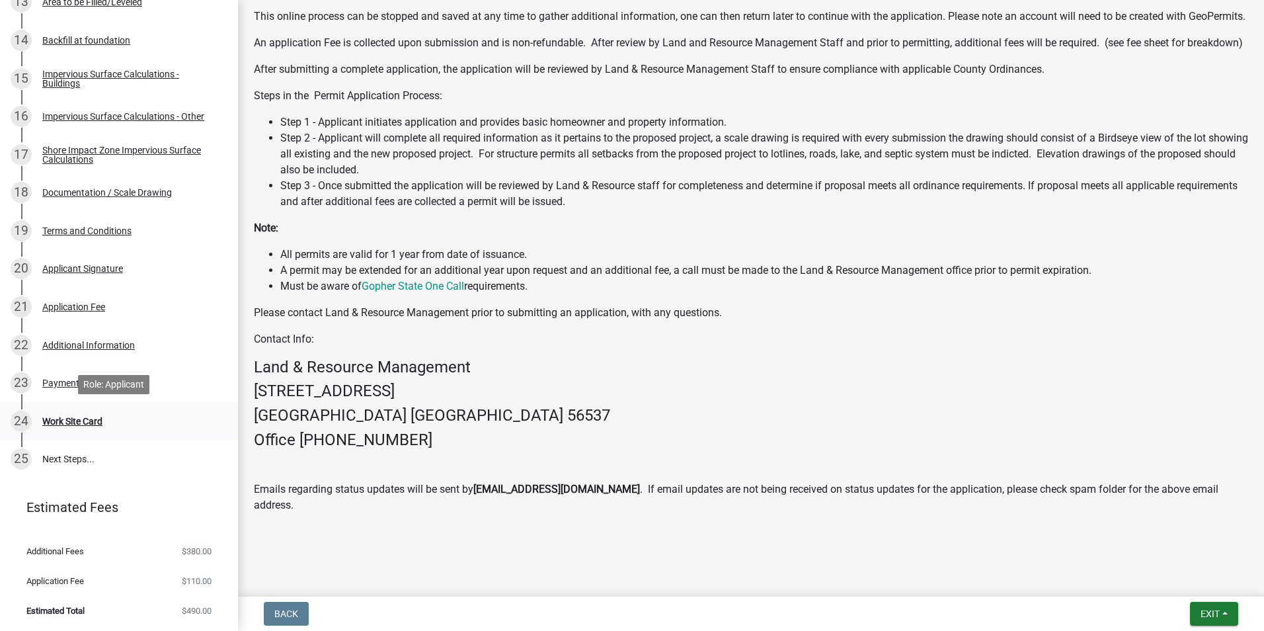  I want to click on div: Role: Applicant, so click(114, 384).